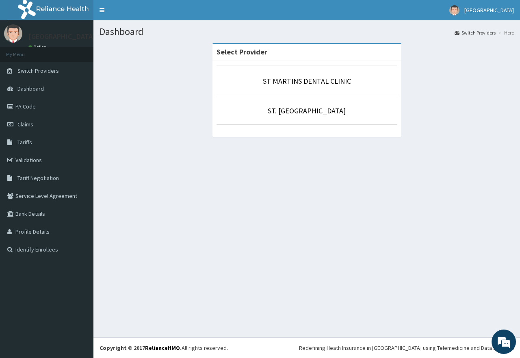  Describe the element at coordinates (30, 89) in the screenshot. I see `span: Dashboard` at that location.